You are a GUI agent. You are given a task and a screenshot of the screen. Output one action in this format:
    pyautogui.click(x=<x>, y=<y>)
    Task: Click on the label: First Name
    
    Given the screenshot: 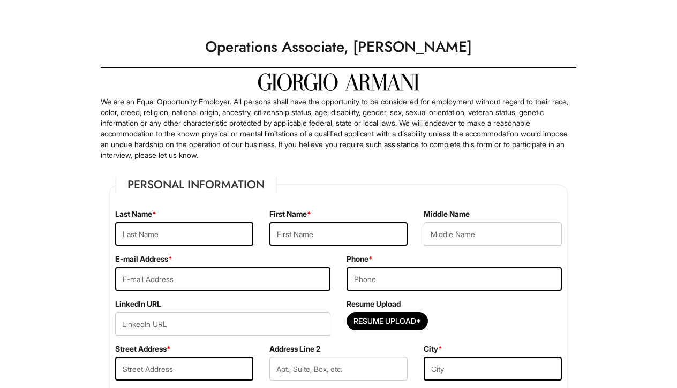 What is the action you would take?
    pyautogui.click(x=290, y=214)
    